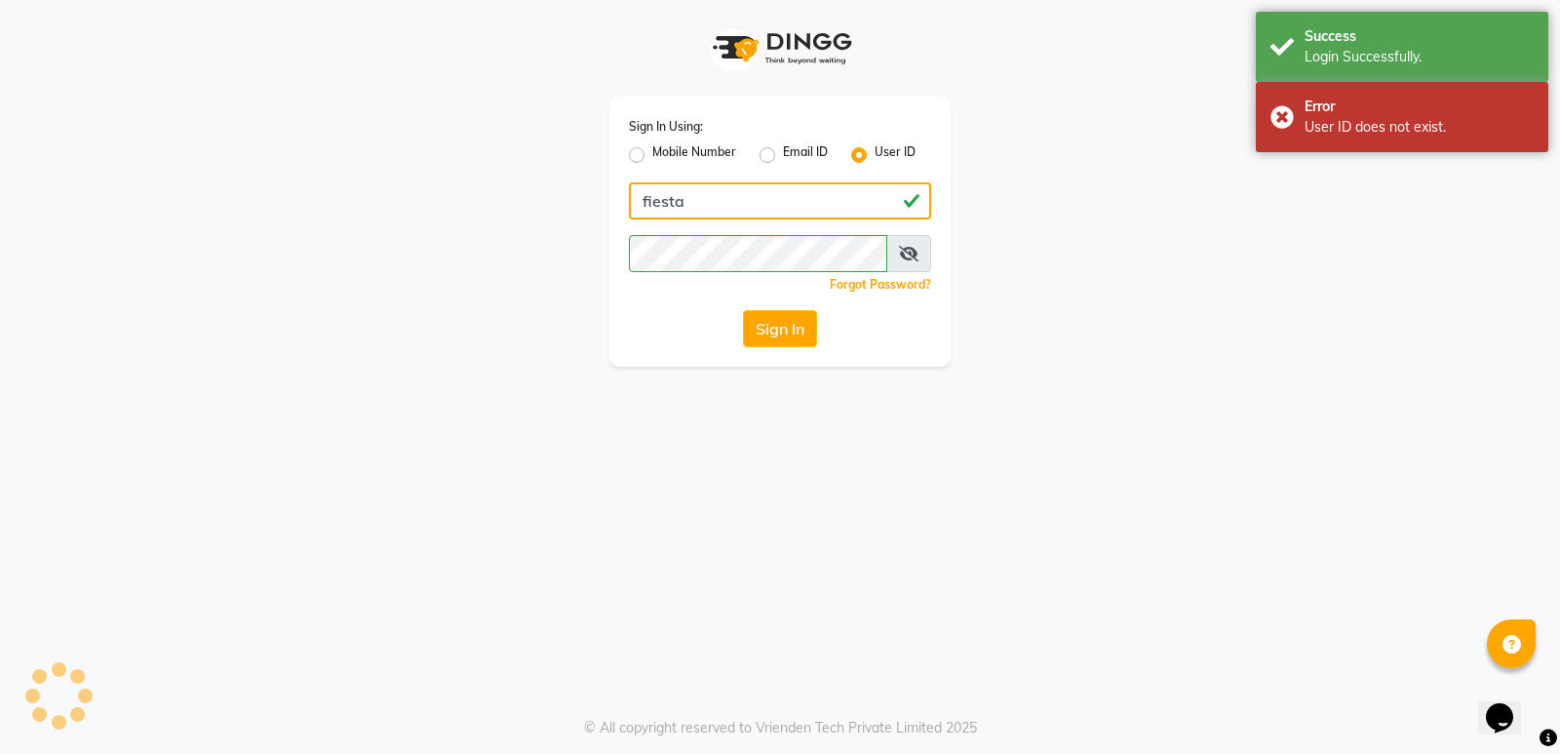 Image resolution: width=1560 pixels, height=754 pixels. What do you see at coordinates (805, 155) in the screenshot?
I see `label: Email ID` at bounding box center [805, 155].